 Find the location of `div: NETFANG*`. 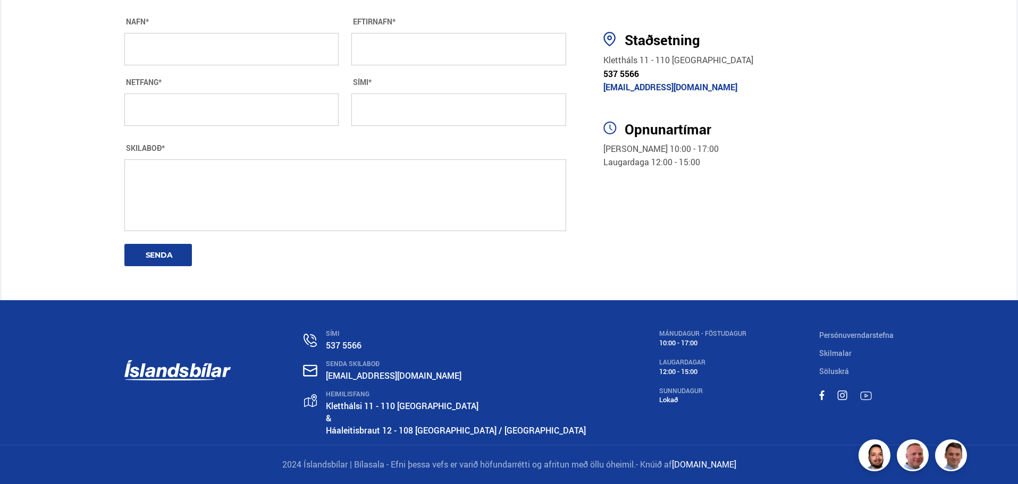

div: NETFANG* is located at coordinates (232, 82).